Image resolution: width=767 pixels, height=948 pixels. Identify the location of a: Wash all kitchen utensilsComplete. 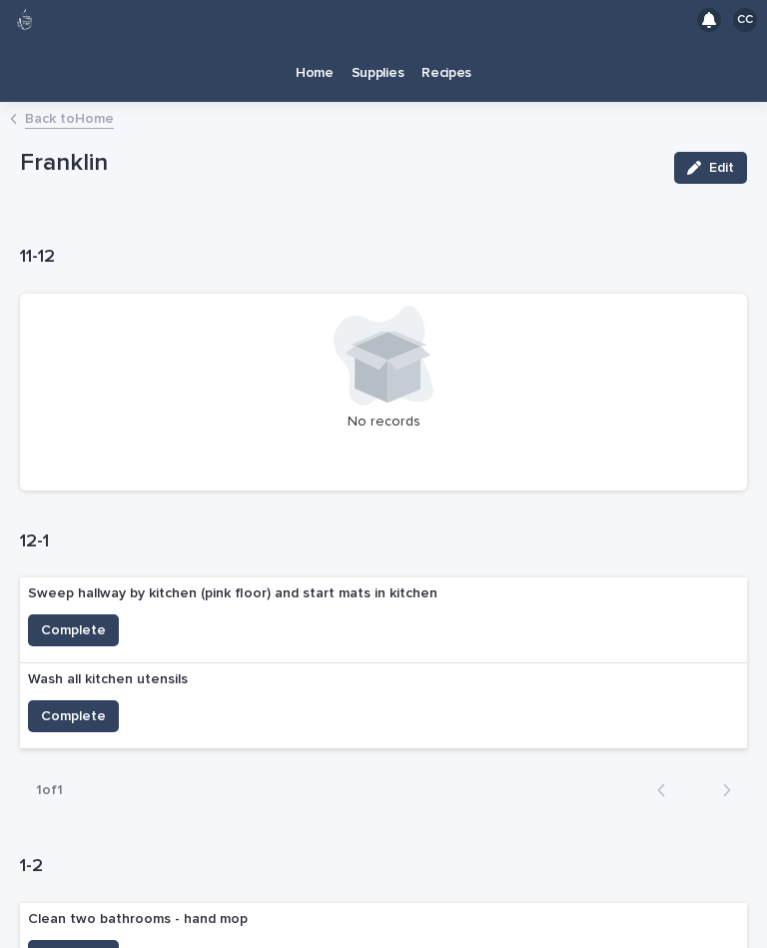
(383, 706).